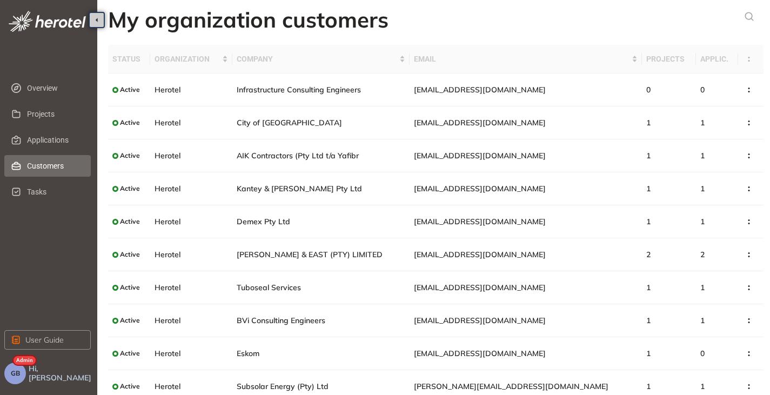  I want to click on h2: My organization customers, so click(248, 19).